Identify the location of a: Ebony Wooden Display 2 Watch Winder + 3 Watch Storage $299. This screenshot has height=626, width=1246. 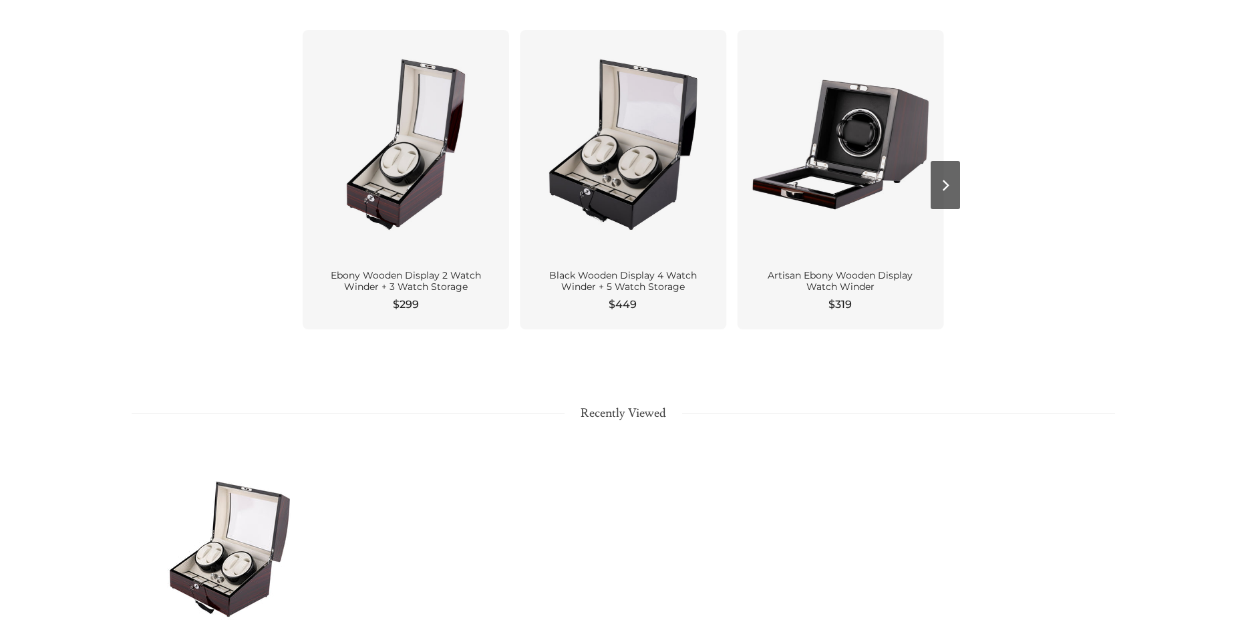
(406, 180).